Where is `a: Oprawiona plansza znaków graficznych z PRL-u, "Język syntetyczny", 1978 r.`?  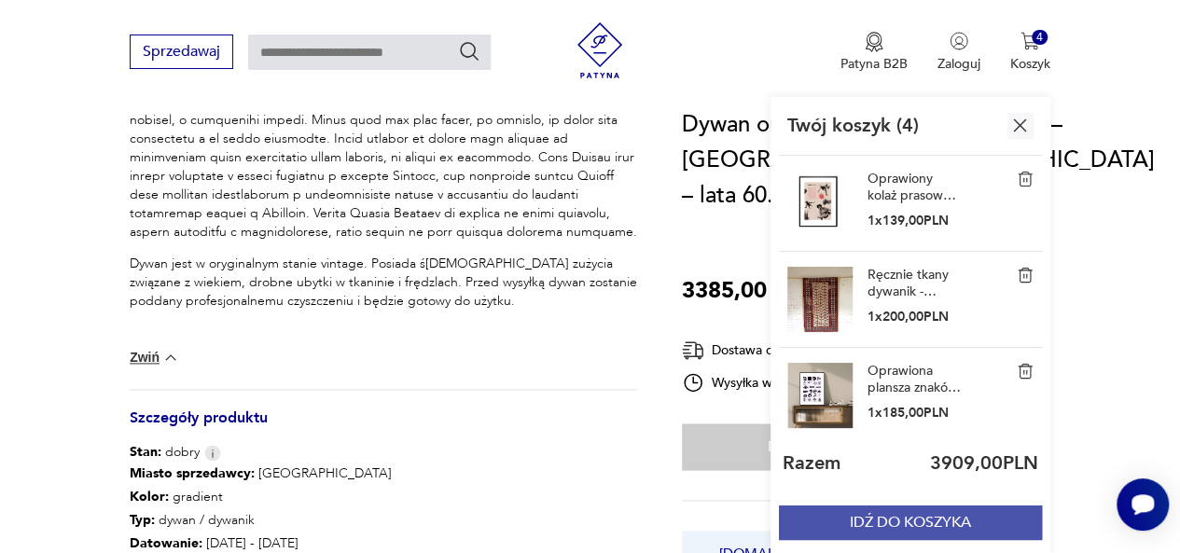 a: Oprawiona plansza znaków graficznych z PRL-u, "Język syntetyczny", 1978 r. is located at coordinates (914, 380).